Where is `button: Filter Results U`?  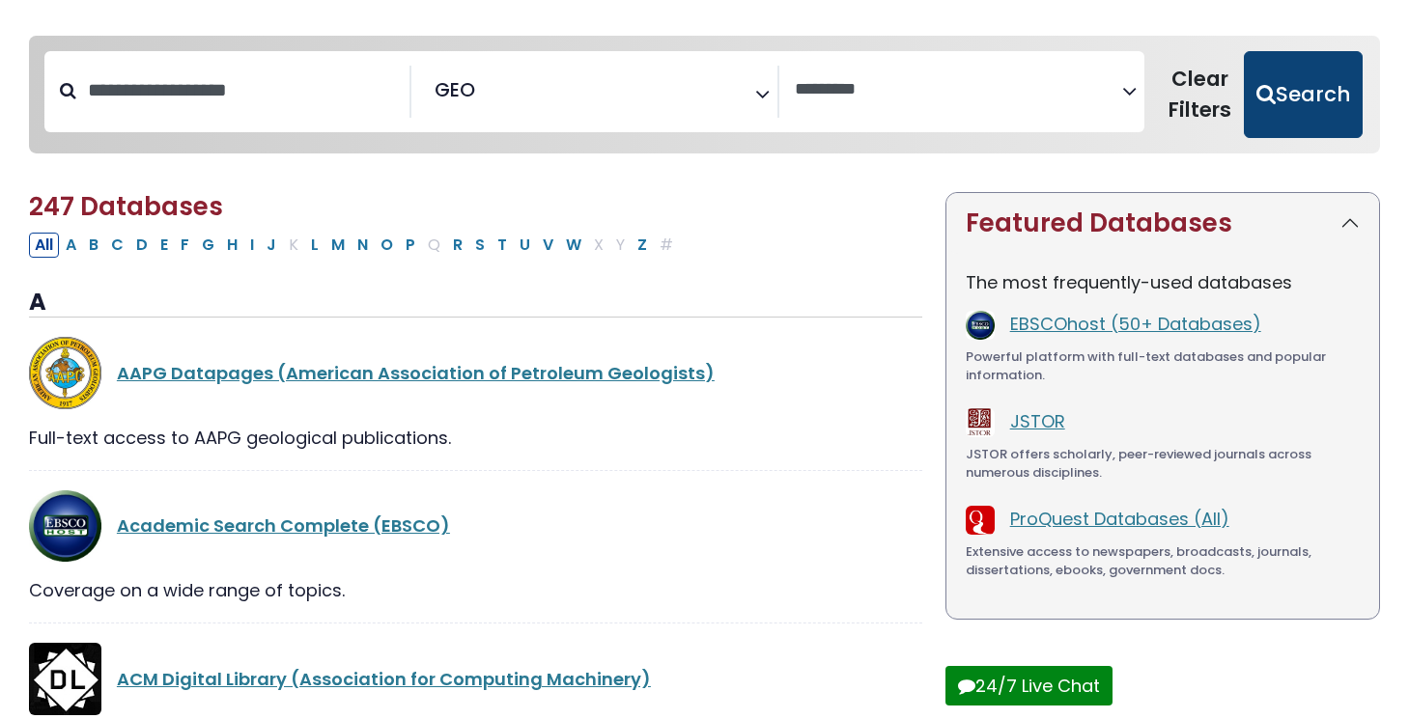 button: Filter Results U is located at coordinates (524, 245).